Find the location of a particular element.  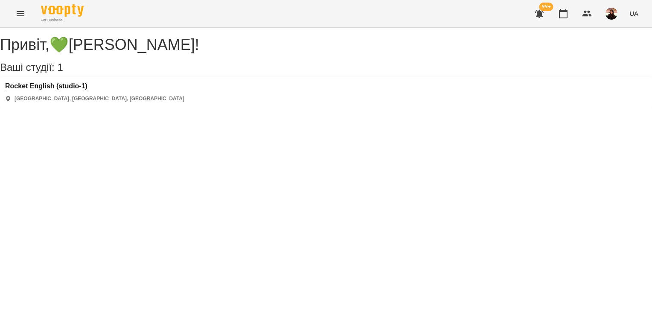

span: UA is located at coordinates (634, 13).